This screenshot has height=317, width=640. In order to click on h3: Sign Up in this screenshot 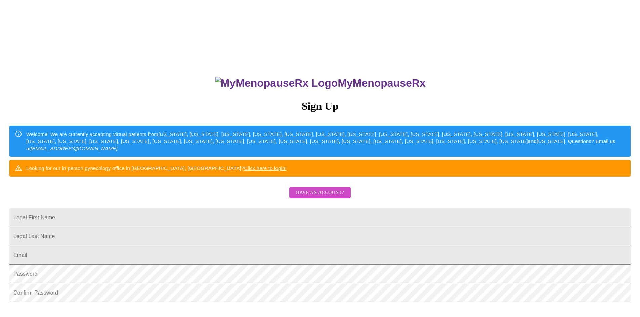, I will do `click(320, 106)`.